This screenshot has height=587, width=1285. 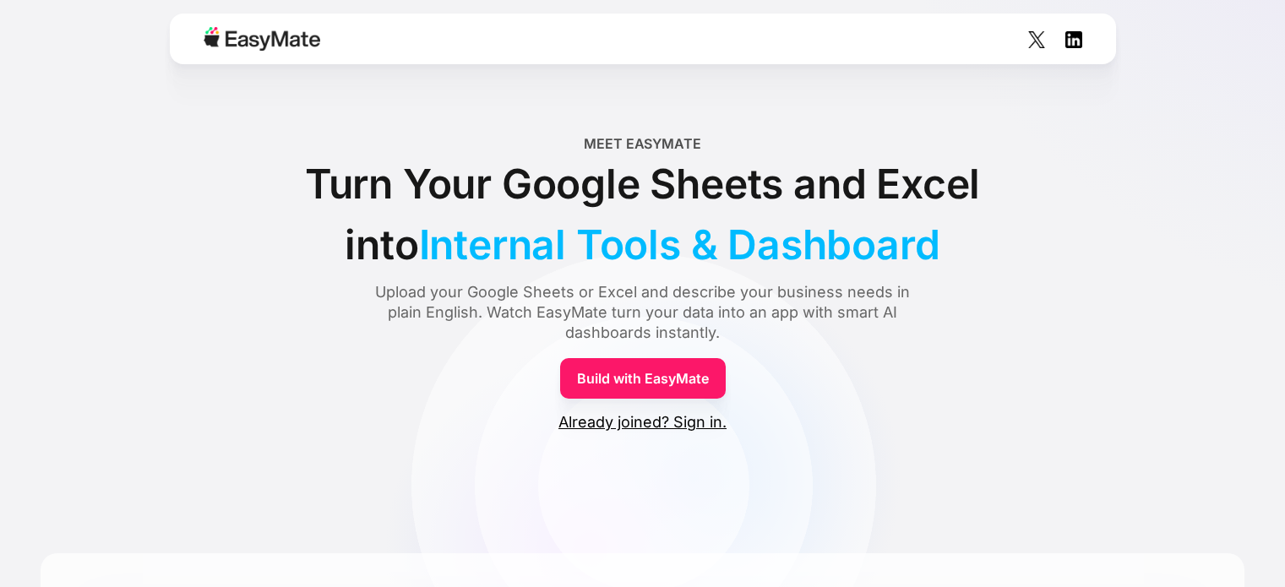 I want to click on form: Form, so click(x=642, y=388).